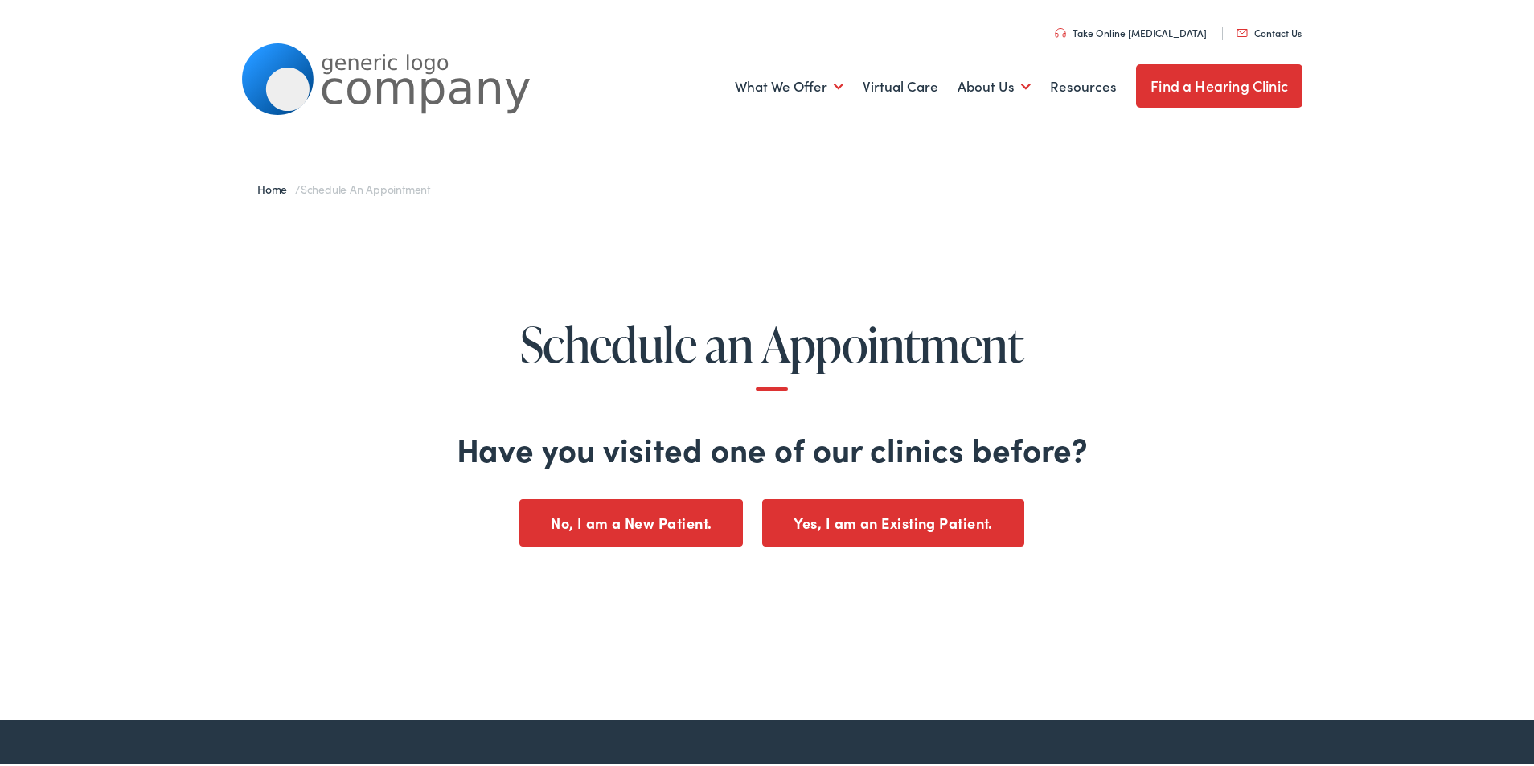 The image size is (1534, 766). Describe the element at coordinates (631, 520) in the screenshot. I see `button: No, I am a New Patient.` at that location.